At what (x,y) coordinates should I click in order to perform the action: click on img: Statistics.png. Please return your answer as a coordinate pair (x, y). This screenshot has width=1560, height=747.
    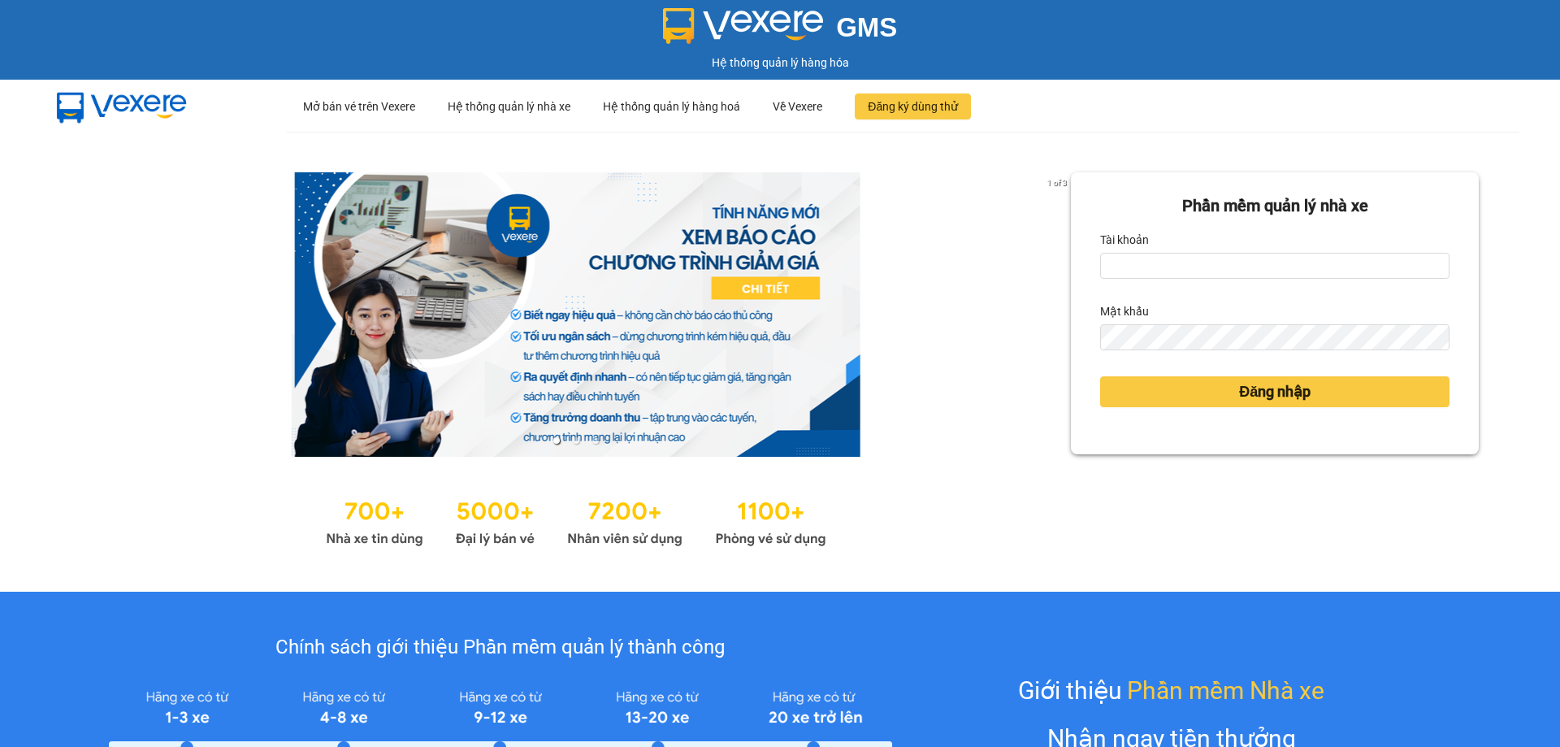
    Looking at the image, I should click on (576, 520).